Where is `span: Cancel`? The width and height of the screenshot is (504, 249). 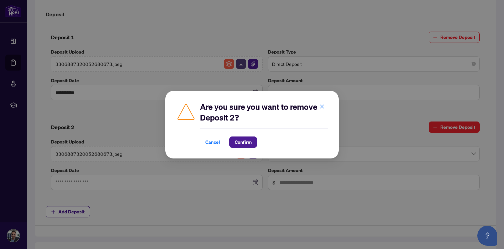 span: Cancel is located at coordinates (213, 142).